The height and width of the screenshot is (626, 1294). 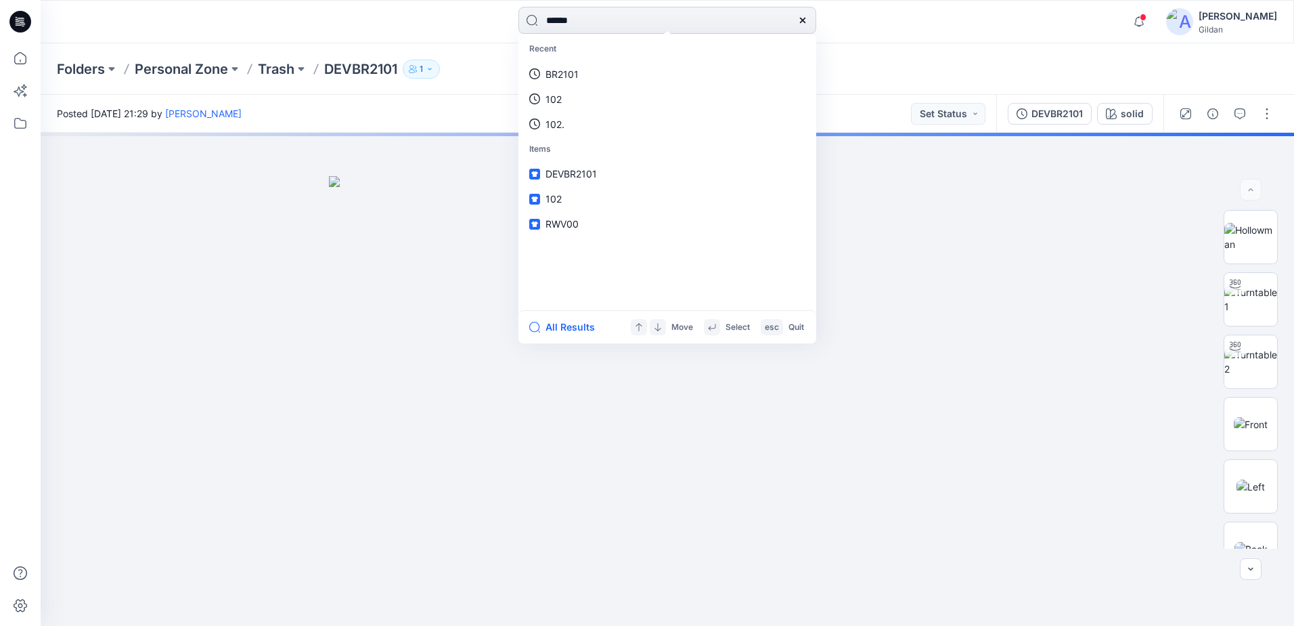 I want to click on img: Back, so click(x=1251, y=548).